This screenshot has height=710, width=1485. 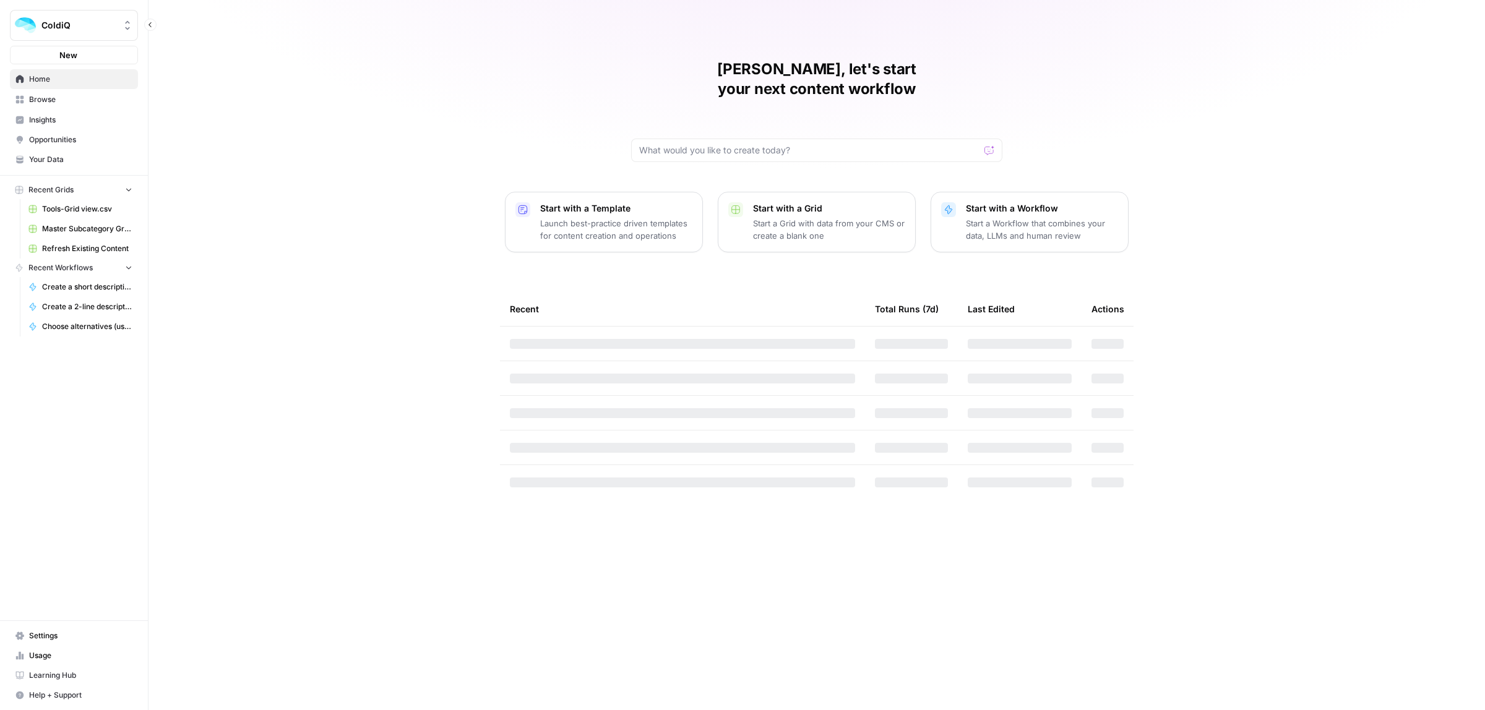 What do you see at coordinates (74, 676) in the screenshot?
I see `a: Learning Hub` at bounding box center [74, 676].